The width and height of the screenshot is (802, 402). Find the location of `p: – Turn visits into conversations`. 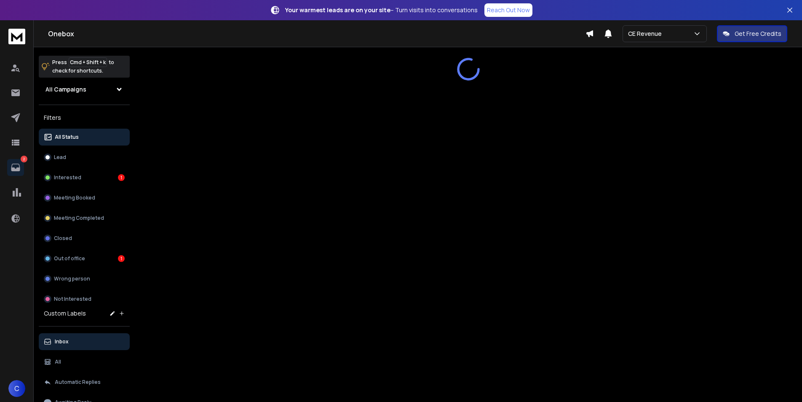

p: – Turn visits into conversations is located at coordinates (381, 10).